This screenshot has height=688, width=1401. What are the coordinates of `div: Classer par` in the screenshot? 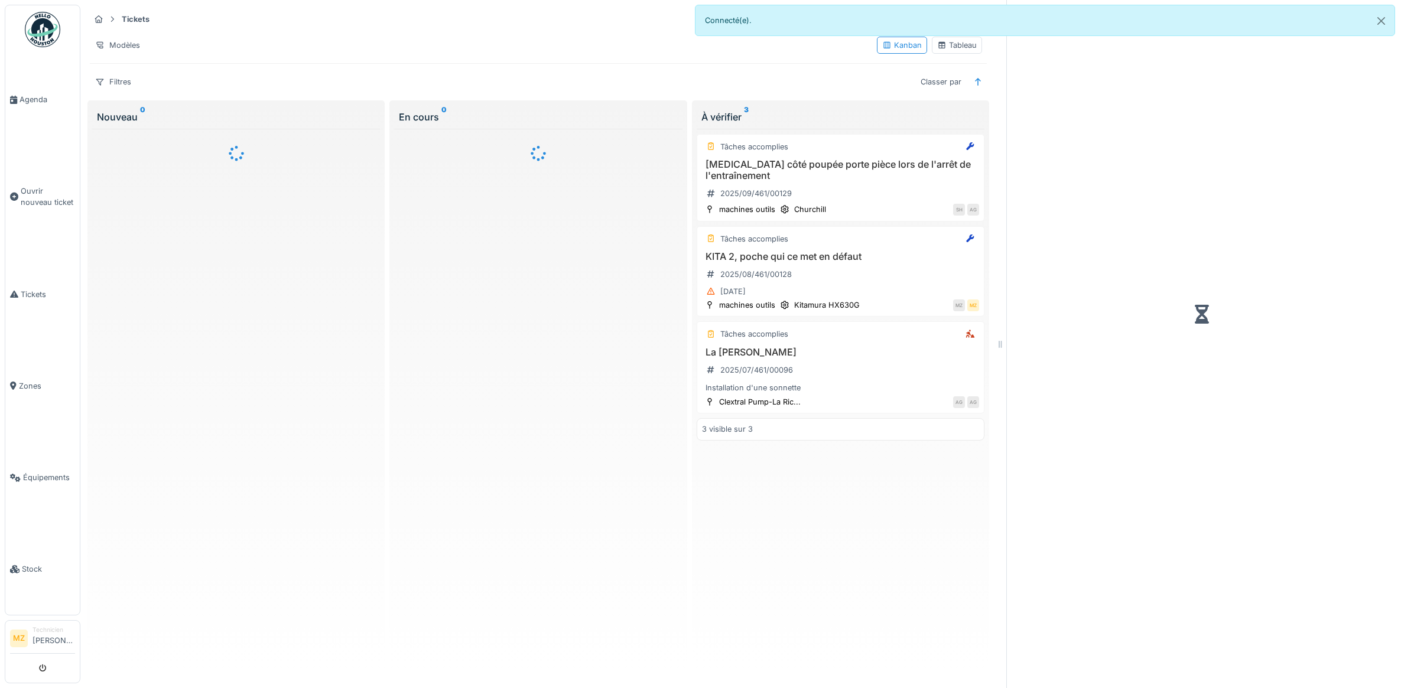 It's located at (941, 82).